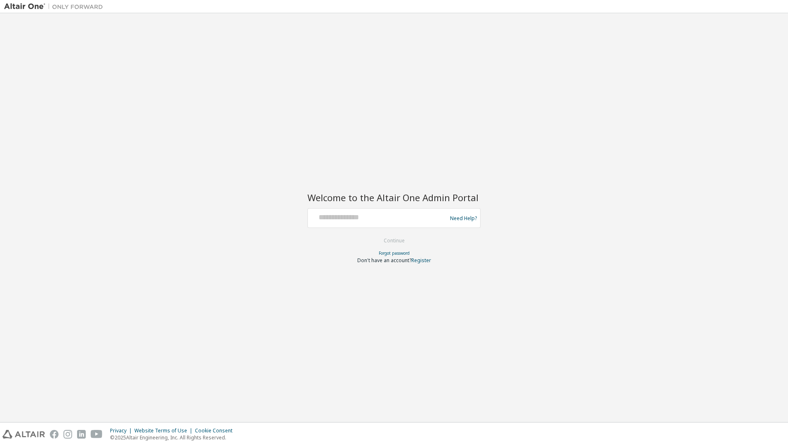 This screenshot has width=788, height=446. Describe the element at coordinates (384, 260) in the screenshot. I see `span: Don't have an account?` at that location.